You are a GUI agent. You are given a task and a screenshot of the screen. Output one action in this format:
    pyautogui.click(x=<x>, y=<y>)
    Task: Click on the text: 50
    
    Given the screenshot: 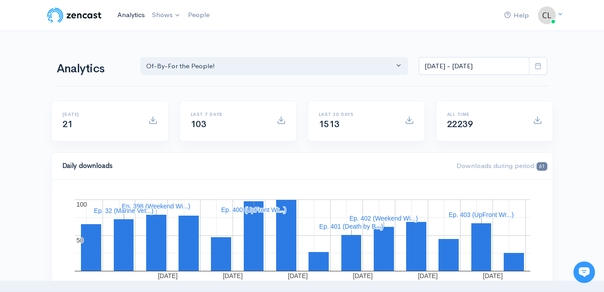 What is the action you would take?
    pyautogui.click(x=80, y=240)
    